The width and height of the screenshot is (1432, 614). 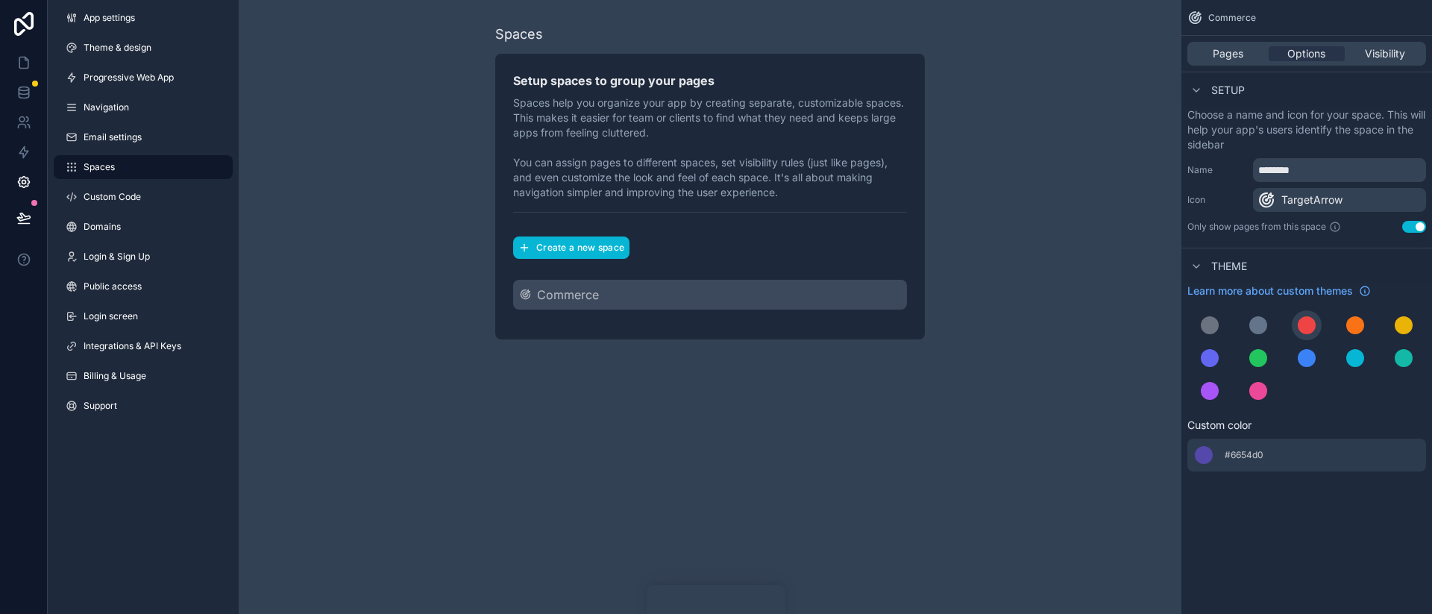 I want to click on span: Billing & Usage, so click(x=115, y=376).